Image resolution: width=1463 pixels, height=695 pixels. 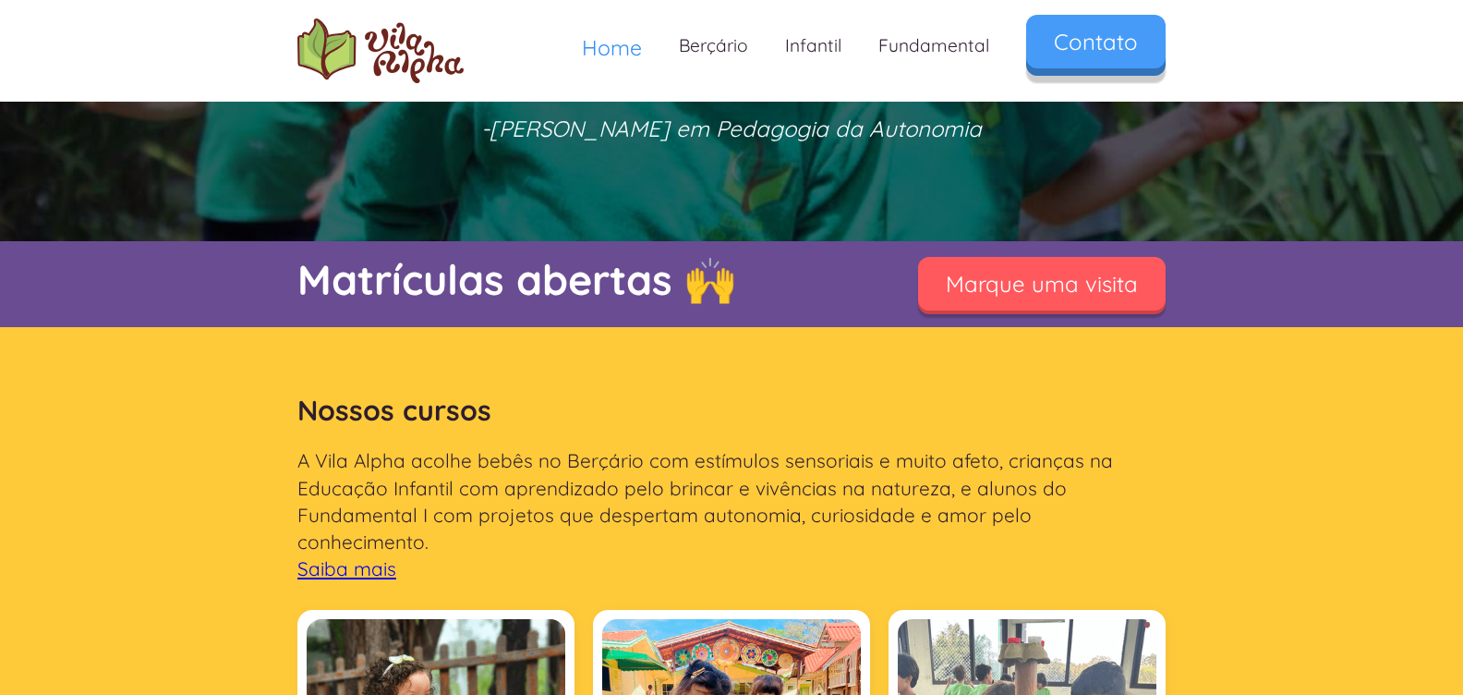 What do you see at coordinates (611, 47) in the screenshot?
I see `span: Home` at bounding box center [611, 47].